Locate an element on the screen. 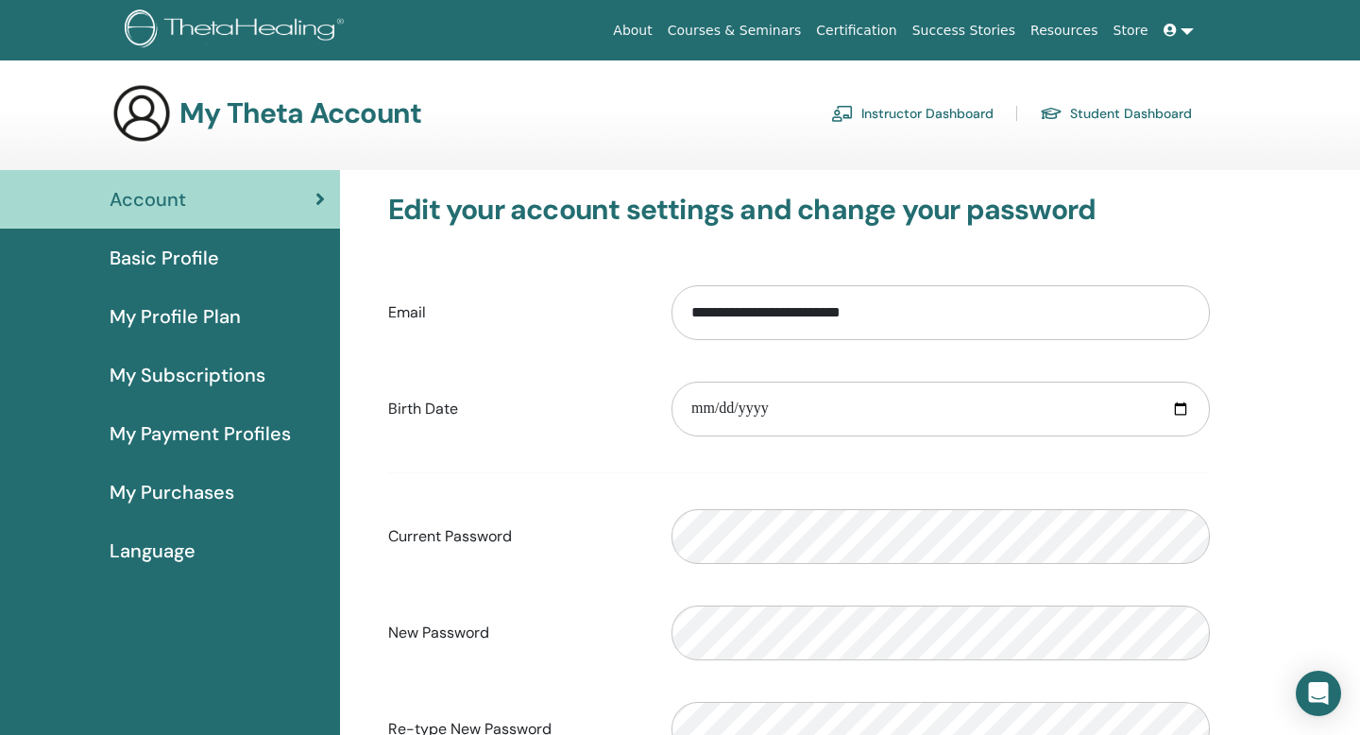 The image size is (1360, 735). img: graduation-cap.svg is located at coordinates (1051, 113).